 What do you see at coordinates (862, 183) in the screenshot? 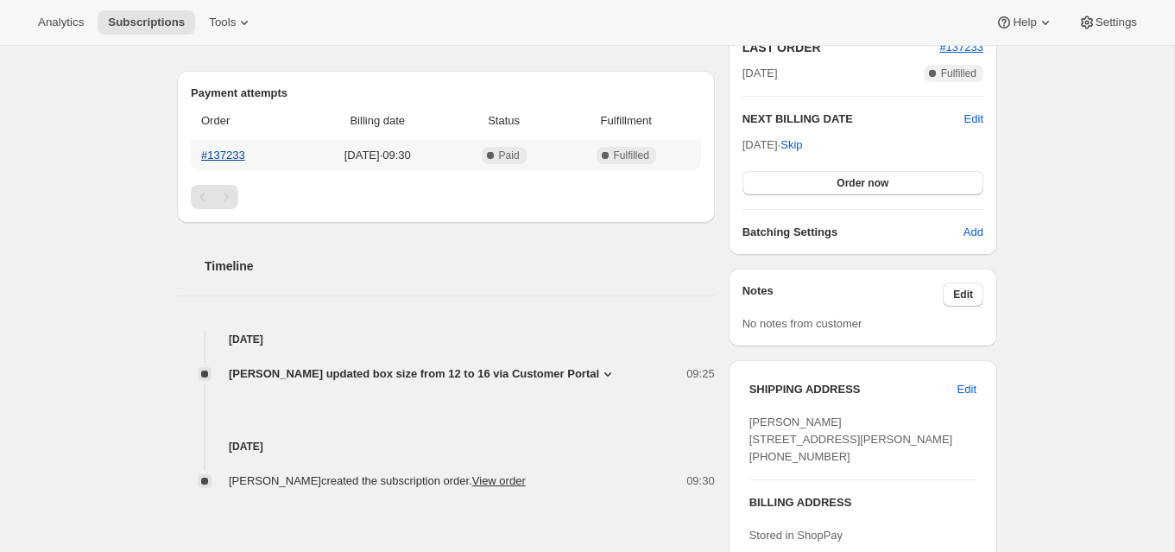
I see `button: Order now` at bounding box center [862, 183].